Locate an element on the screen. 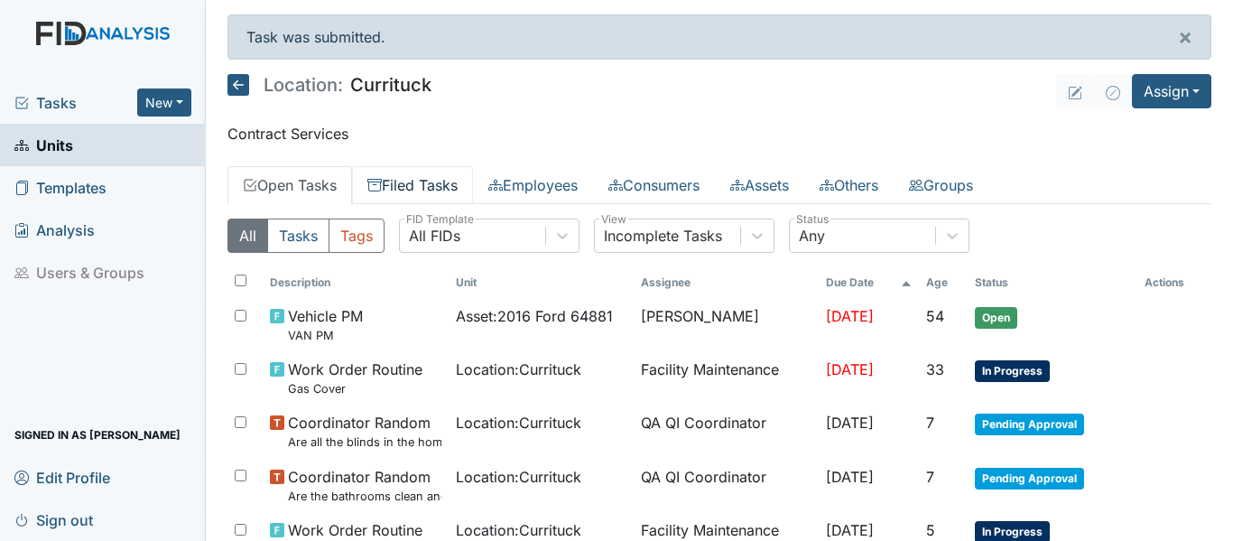  span: Edit Profile is located at coordinates (62, 477).